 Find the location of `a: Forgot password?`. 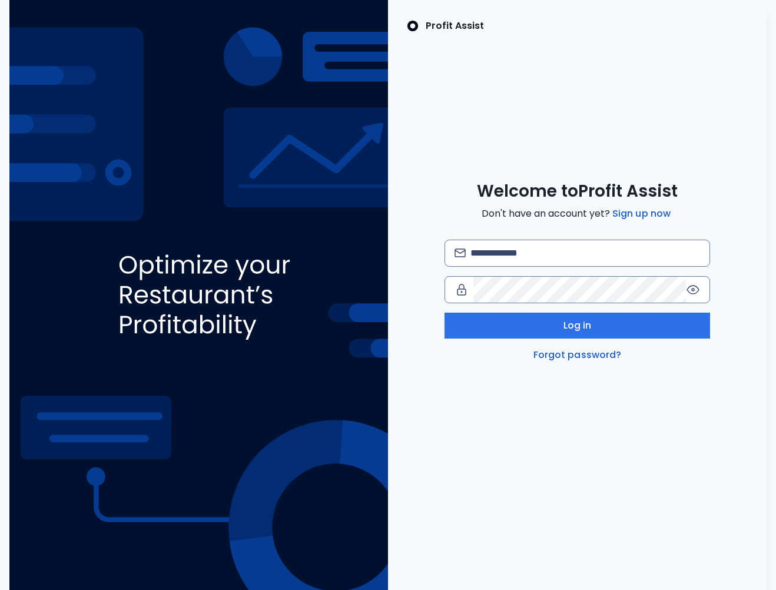

a: Forgot password? is located at coordinates (578, 355).